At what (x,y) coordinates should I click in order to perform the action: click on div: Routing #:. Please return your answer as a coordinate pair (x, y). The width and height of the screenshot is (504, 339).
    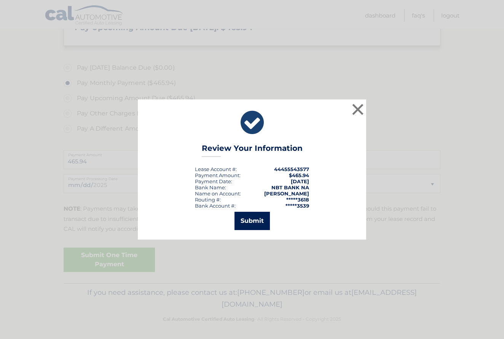
    Looking at the image, I should click on (208, 200).